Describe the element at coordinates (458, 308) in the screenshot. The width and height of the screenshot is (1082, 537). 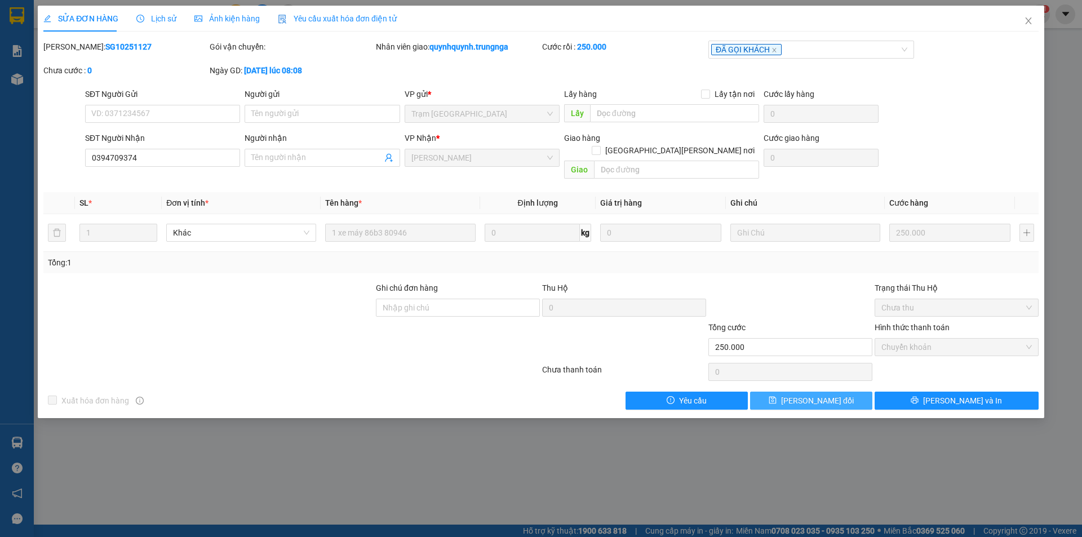
I see `input: Ghi chú đơn hàng` at that location.